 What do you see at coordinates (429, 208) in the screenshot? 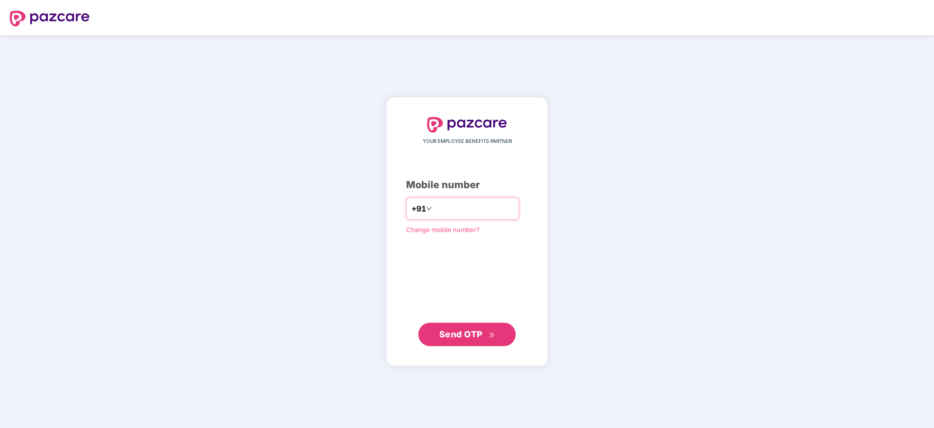
I see `span: down` at bounding box center [429, 208].